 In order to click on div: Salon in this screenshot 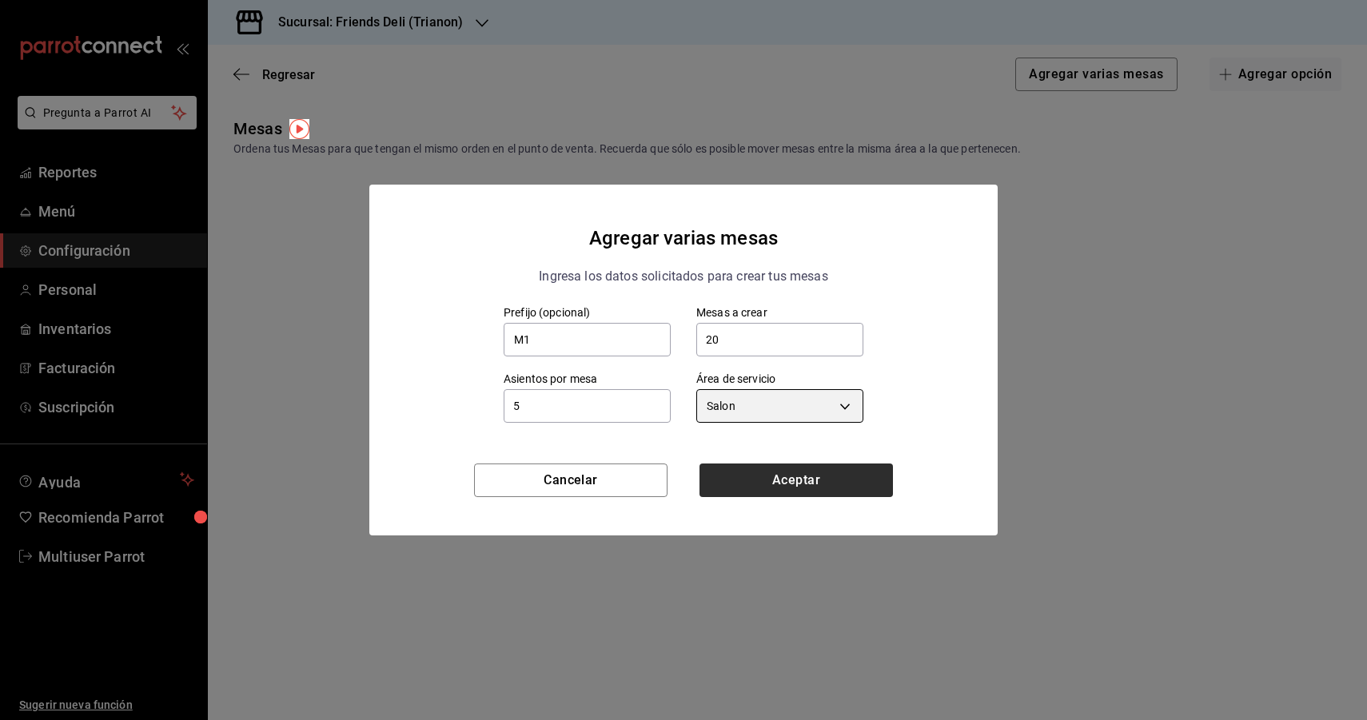, I will do `click(779, 406)`.